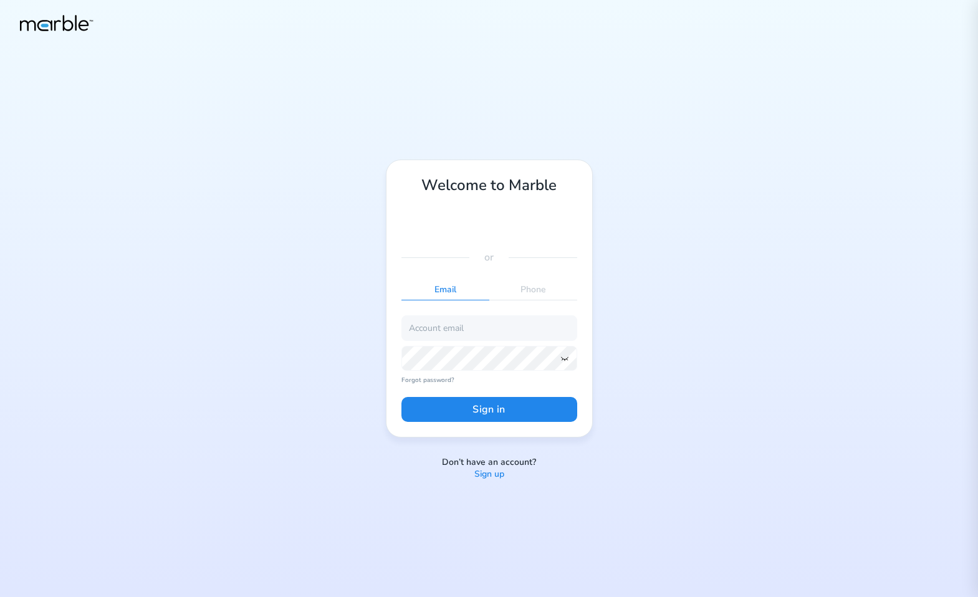 This screenshot has width=978, height=597. Describe the element at coordinates (489, 409) in the screenshot. I see `button: Sign in` at that location.